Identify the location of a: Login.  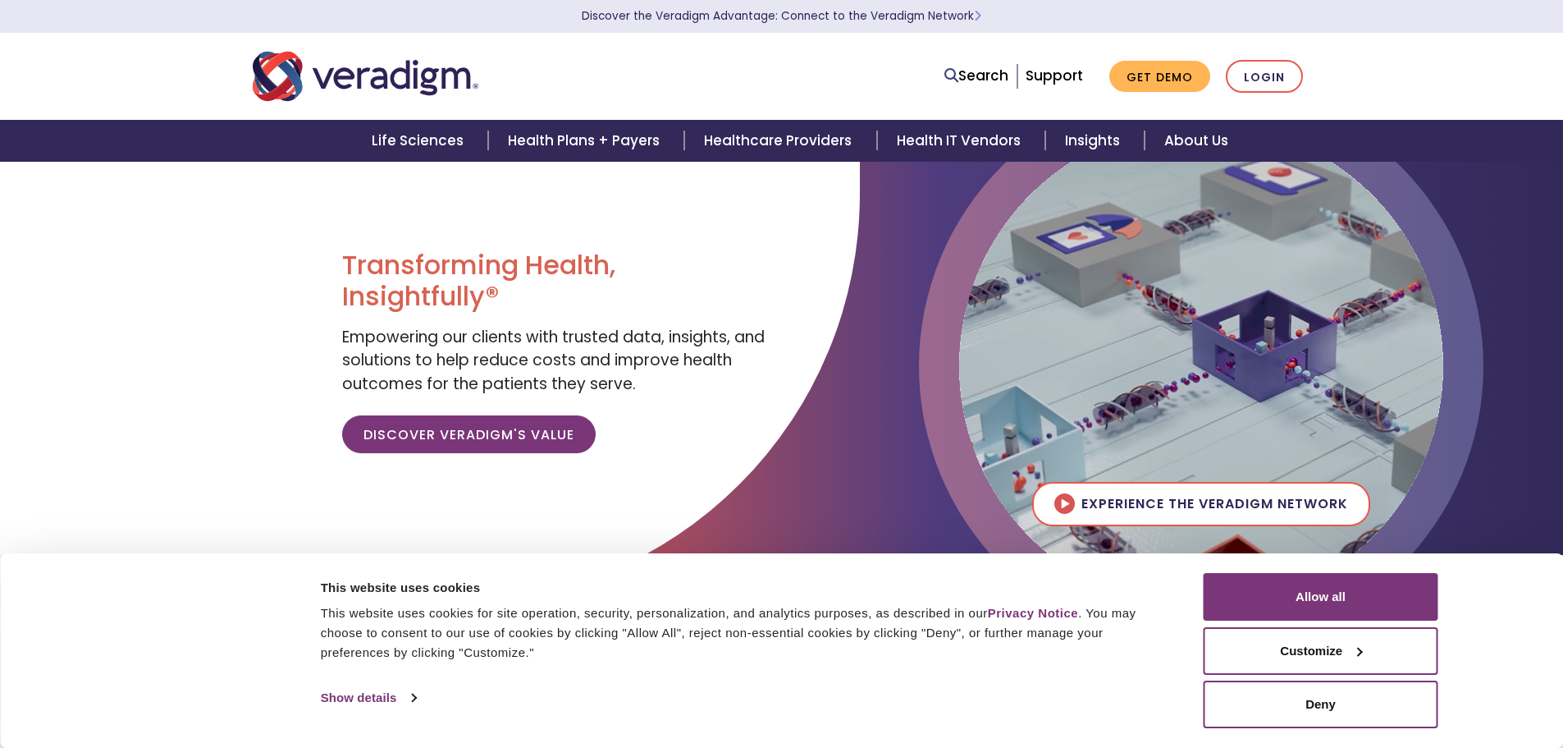
(1264, 76).